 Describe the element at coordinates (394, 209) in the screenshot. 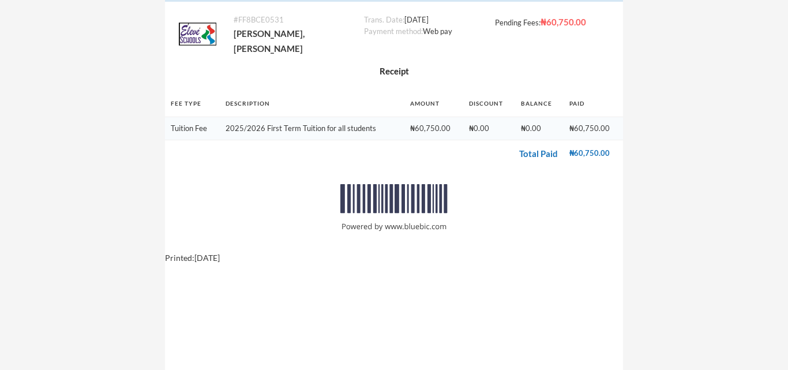

I see `img: bluebic barcode` at that location.